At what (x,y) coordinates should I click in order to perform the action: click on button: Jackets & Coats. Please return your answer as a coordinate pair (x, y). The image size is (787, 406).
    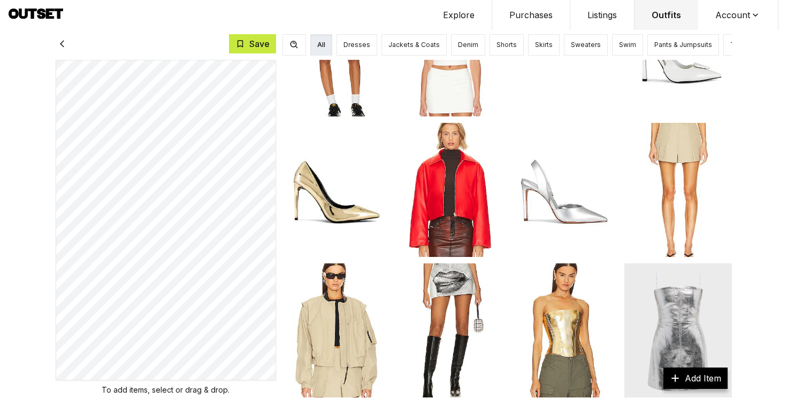
    Looking at the image, I should click on (414, 45).